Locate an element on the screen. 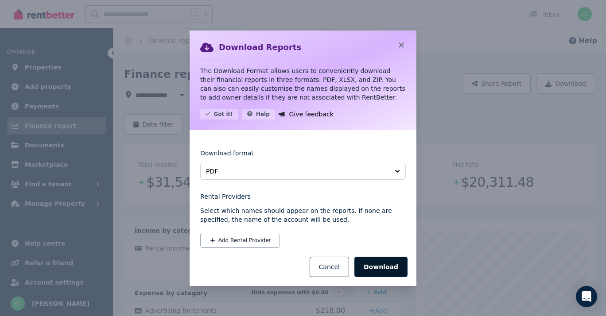 The image size is (606, 316). button: Help is located at coordinates (258, 114).